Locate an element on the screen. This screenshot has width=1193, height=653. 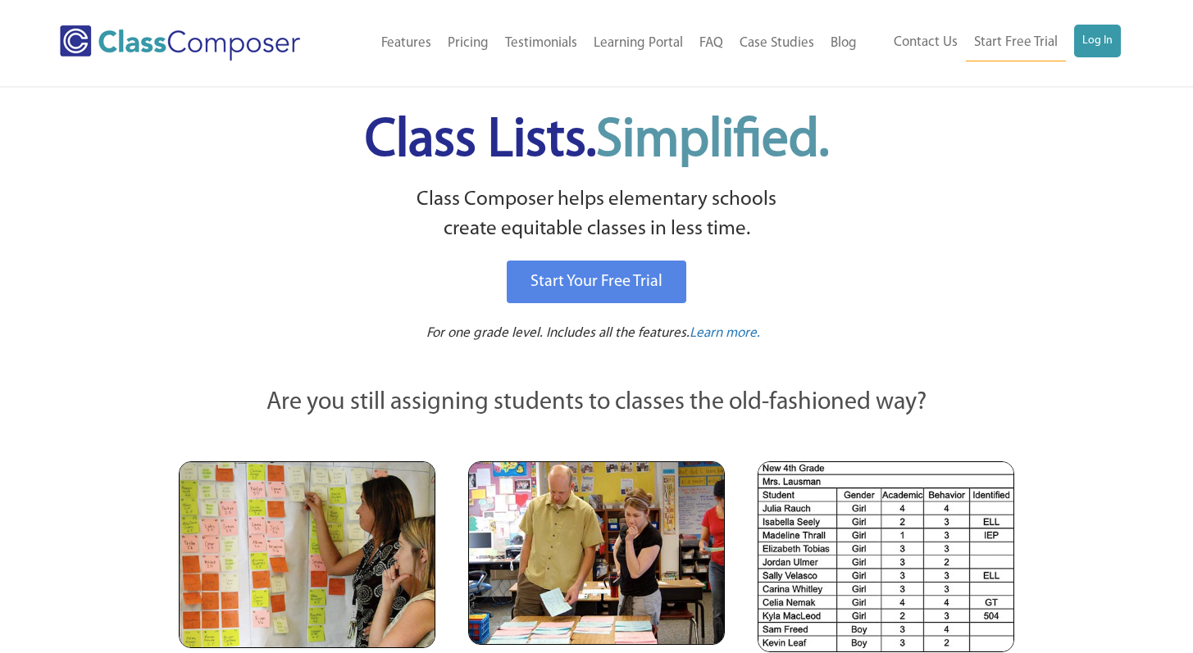
a: Learn more. is located at coordinates (725, 334).